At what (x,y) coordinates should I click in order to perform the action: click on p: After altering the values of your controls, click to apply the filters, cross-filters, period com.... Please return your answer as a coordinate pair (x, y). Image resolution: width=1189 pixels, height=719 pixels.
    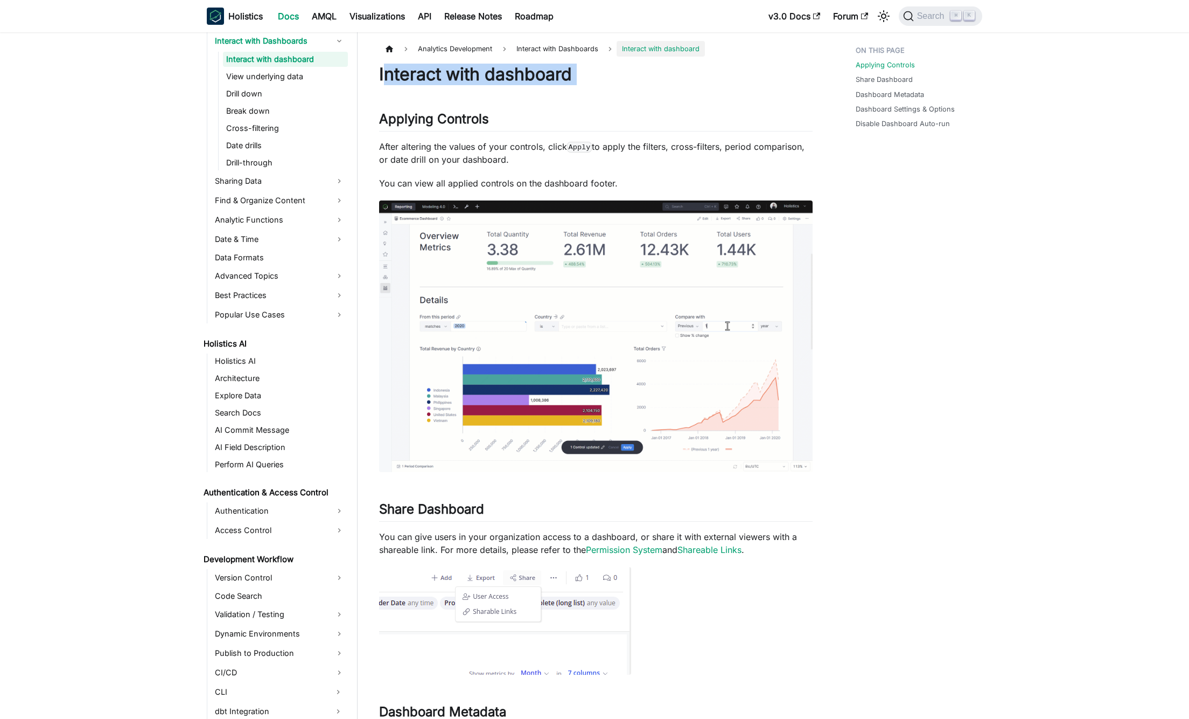
    Looking at the image, I should click on (596, 153).